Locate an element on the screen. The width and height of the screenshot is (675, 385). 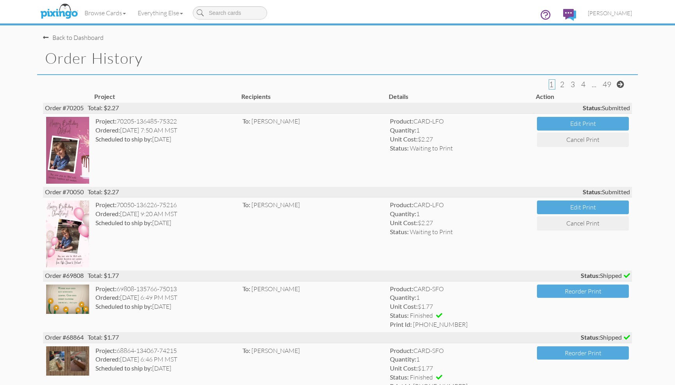
div: 70050-136226-75216 is located at coordinates (166, 205).